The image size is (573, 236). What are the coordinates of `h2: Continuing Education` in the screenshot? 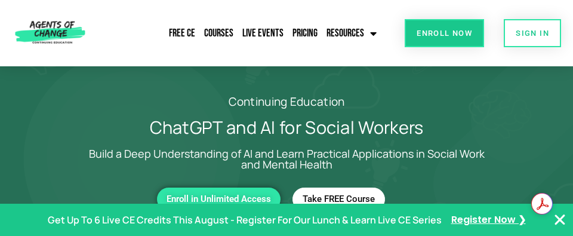 It's located at (287, 102).